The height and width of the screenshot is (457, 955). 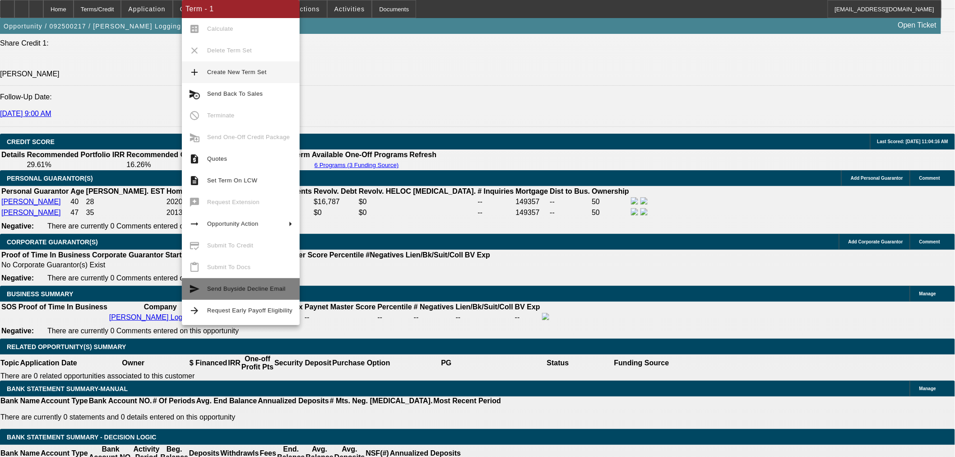 What do you see at coordinates (160, 306) in the screenshot?
I see `b: Company` at bounding box center [160, 306].